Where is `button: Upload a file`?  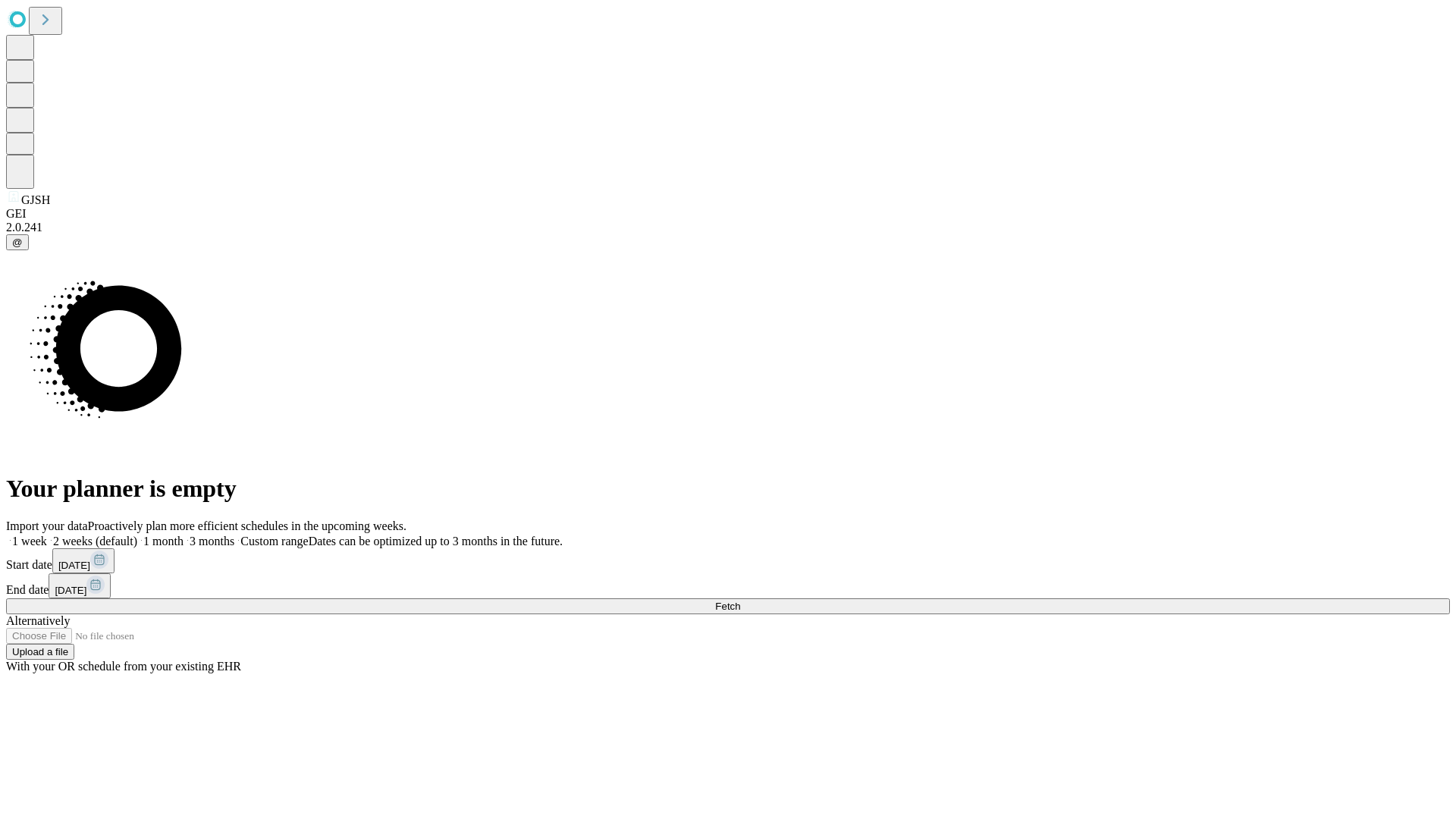
button: Upload a file is located at coordinates (40, 651).